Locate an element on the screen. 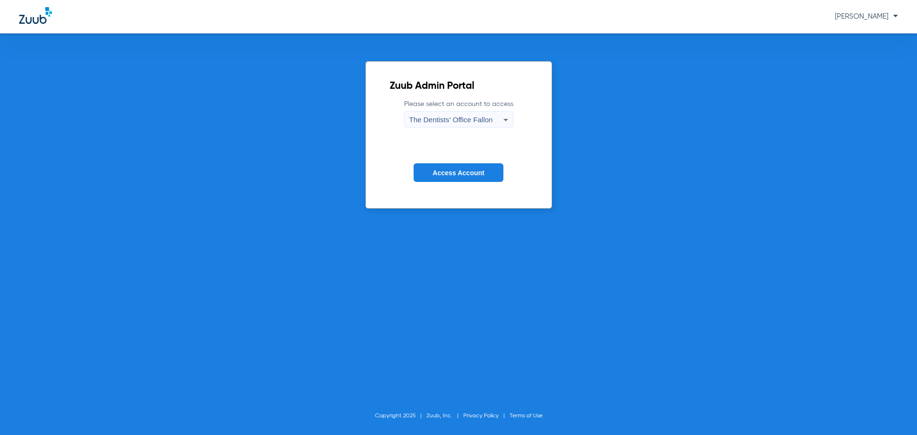 The width and height of the screenshot is (917, 435). span: The Dentists' Office Fallon is located at coordinates (451, 119).